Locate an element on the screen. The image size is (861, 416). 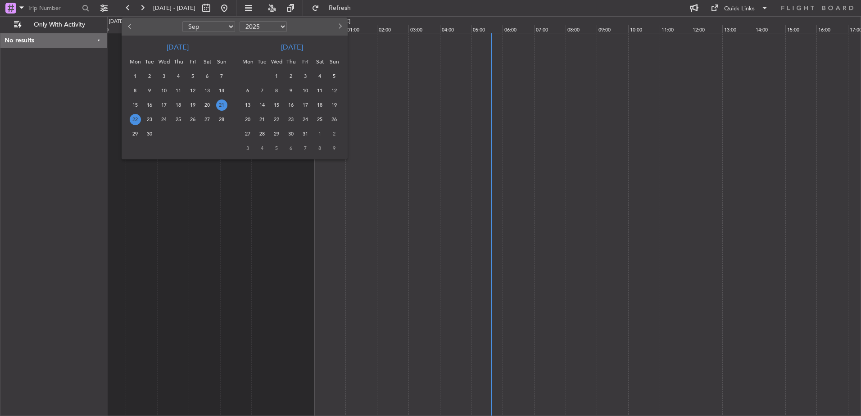
span: 29 is located at coordinates (135, 134).